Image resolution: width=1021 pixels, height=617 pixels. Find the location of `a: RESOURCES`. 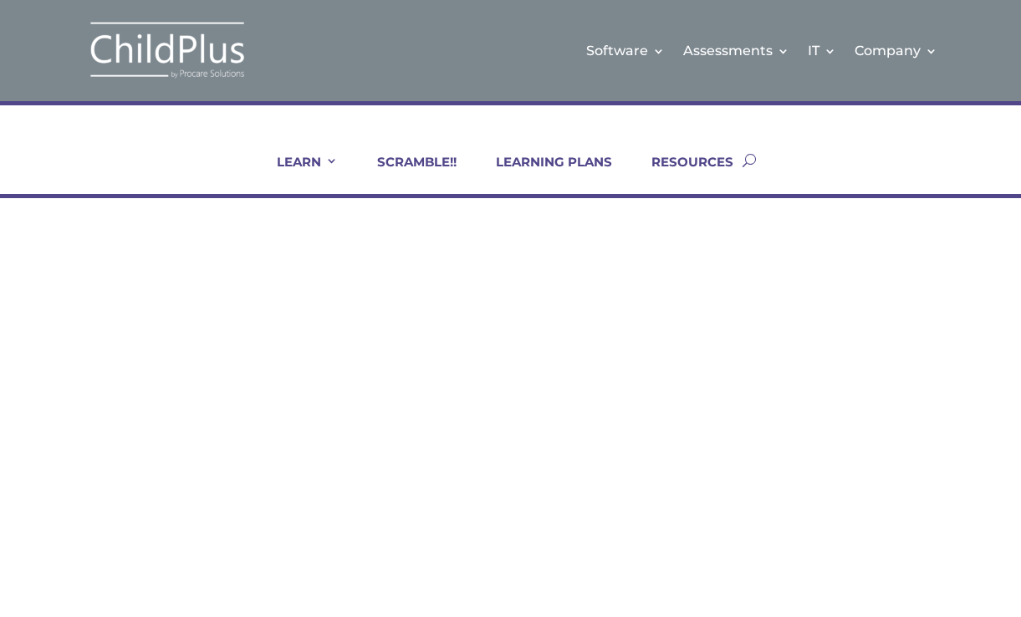

a: RESOURCES is located at coordinates (681, 174).